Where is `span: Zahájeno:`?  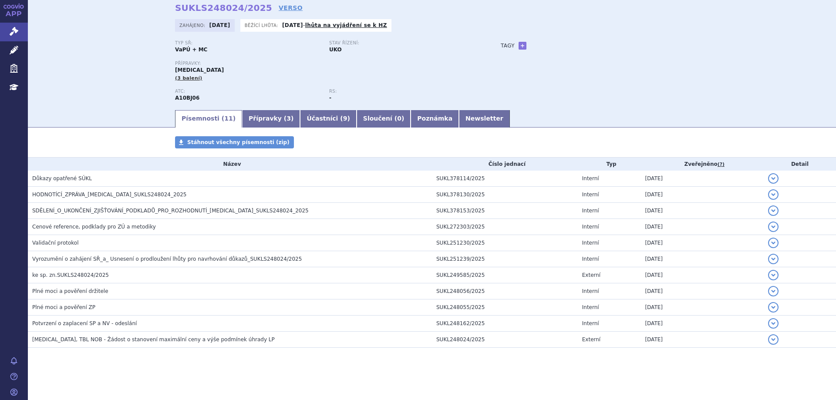
span: Zahájeno: is located at coordinates (193, 25).